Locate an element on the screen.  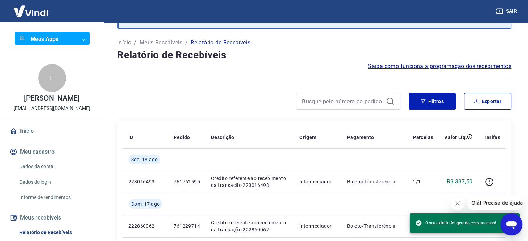
p: Pedido is located at coordinates (181, 137).